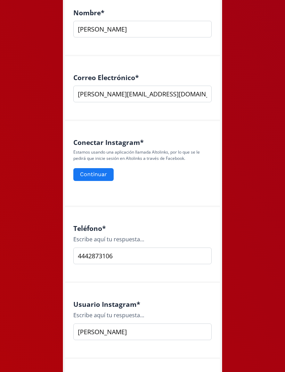 This screenshot has height=372, width=285. What do you see at coordinates (142, 142) in the screenshot?
I see `h4: Conectar Instagram *` at bounding box center [142, 142].